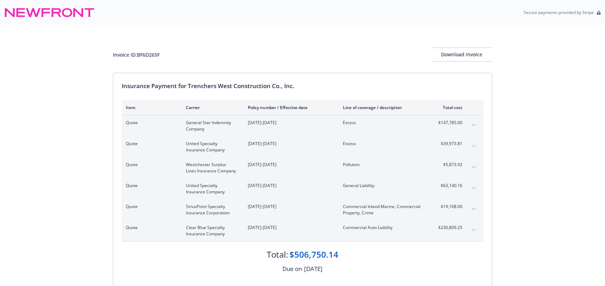  I want to click on span: General Liability, so click(384, 186).